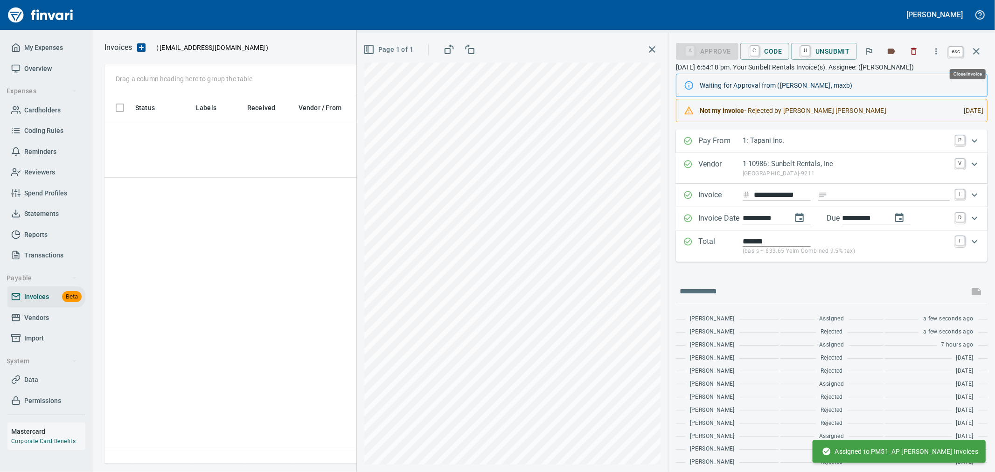 The image size is (995, 472). I want to click on span: My Expenses, so click(43, 48).